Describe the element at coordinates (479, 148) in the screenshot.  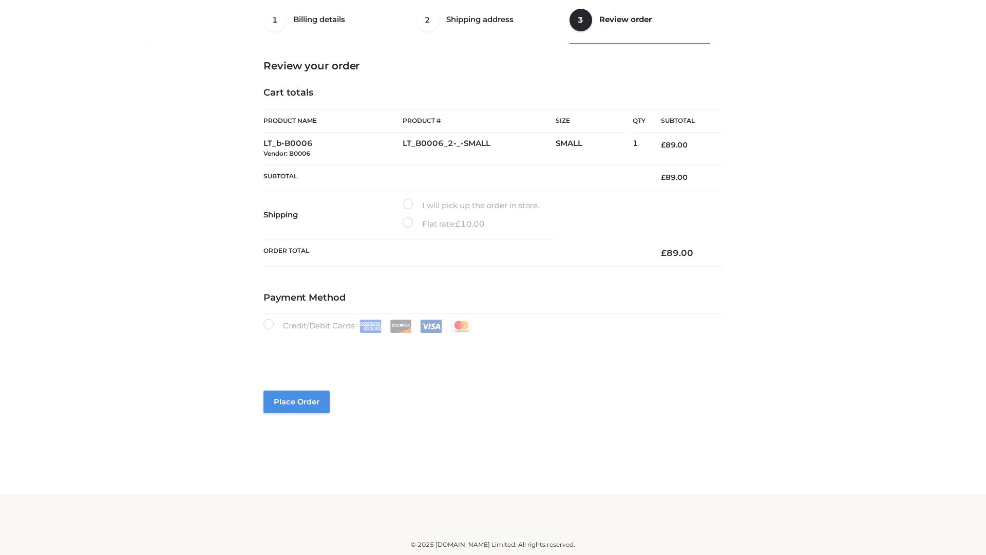
I see `td: LT_B0006_2-_-SMALL` at that location.